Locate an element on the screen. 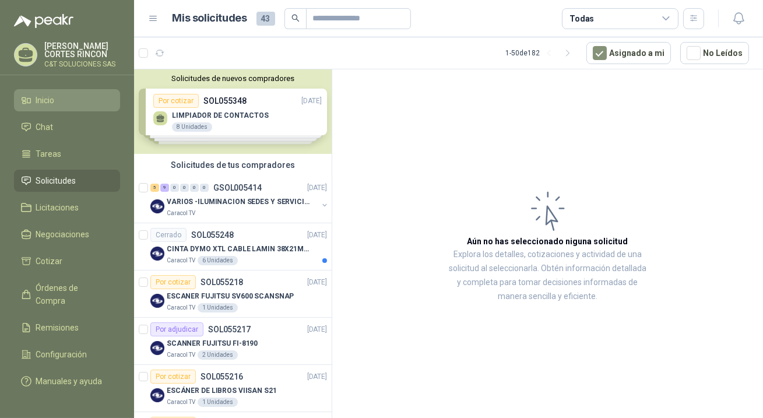  div: 9 is located at coordinates (164, 188).